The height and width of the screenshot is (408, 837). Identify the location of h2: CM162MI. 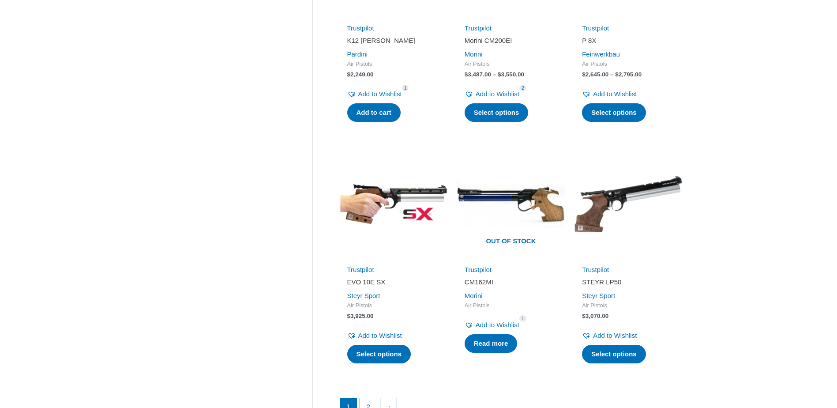
(511, 282).